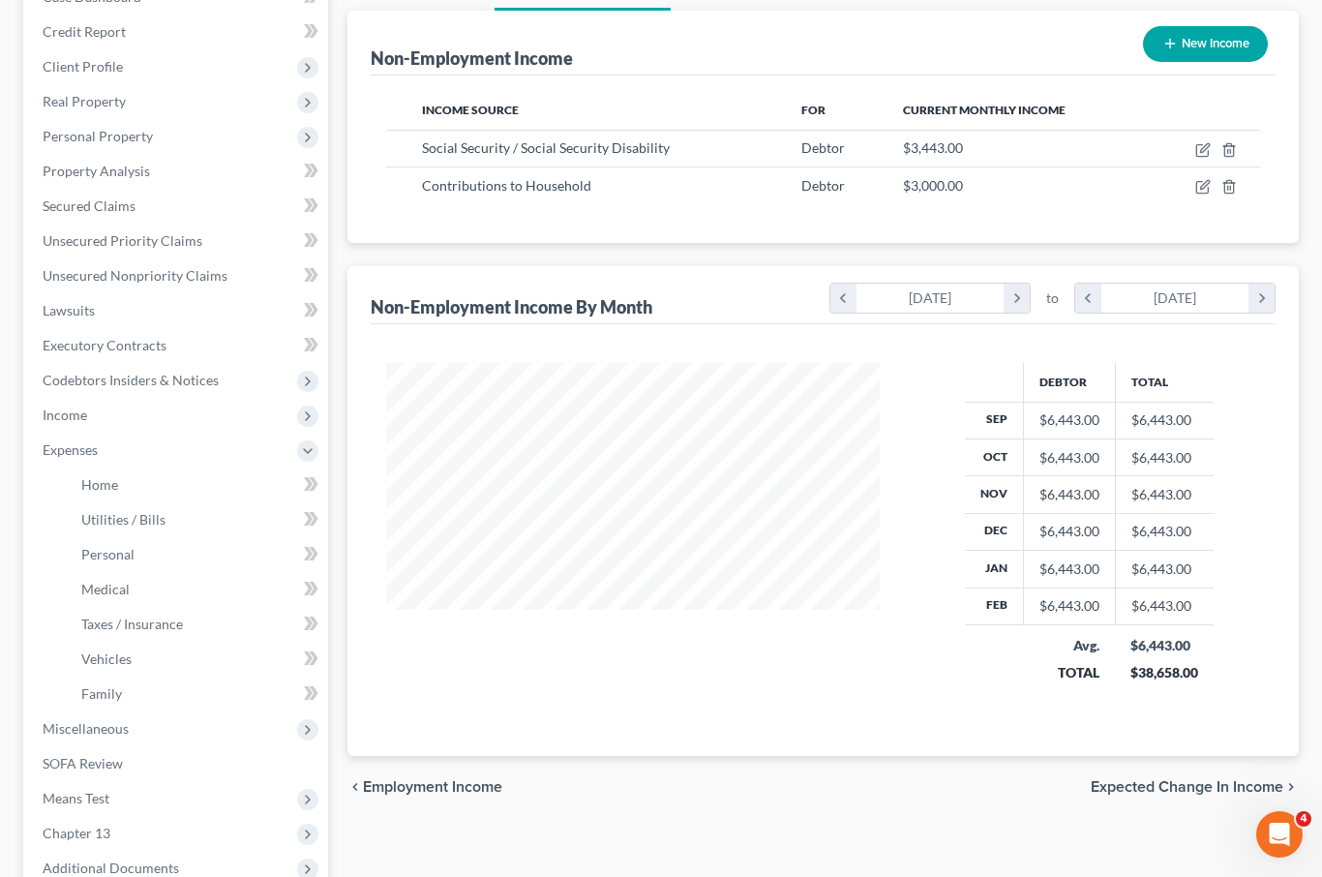  Describe the element at coordinates (1068, 672) in the screenshot. I see `div: TOTAL` at that location.